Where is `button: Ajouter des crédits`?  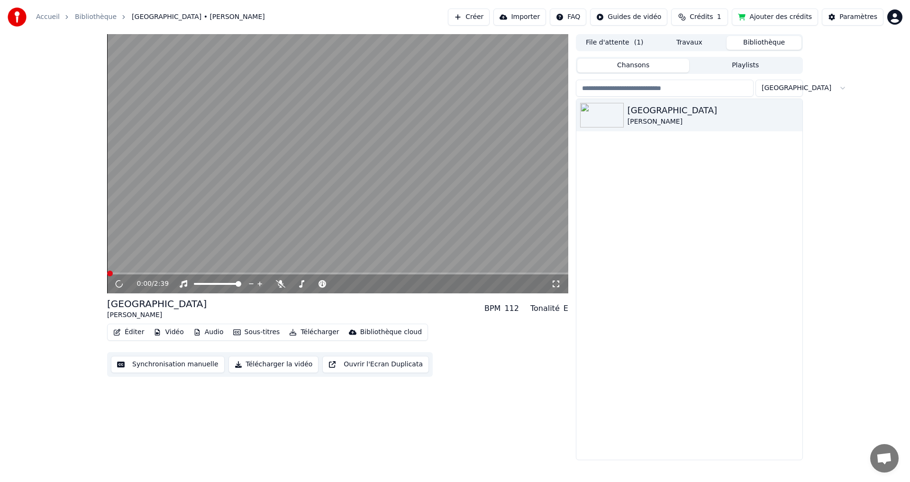 button: Ajouter des crédits is located at coordinates (775, 17).